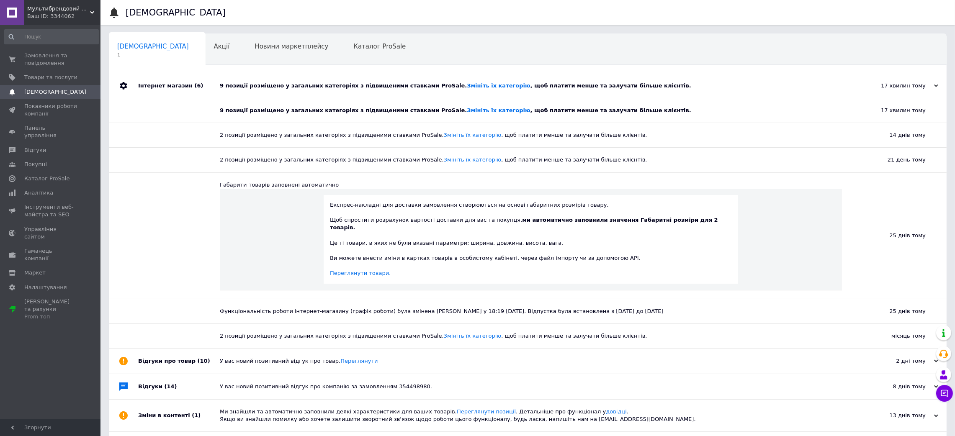  Describe the element at coordinates (537, 387) in the screenshot. I see `div: У вас новий позитивний відгук про компанію за замовленням 354498980.` at that location.